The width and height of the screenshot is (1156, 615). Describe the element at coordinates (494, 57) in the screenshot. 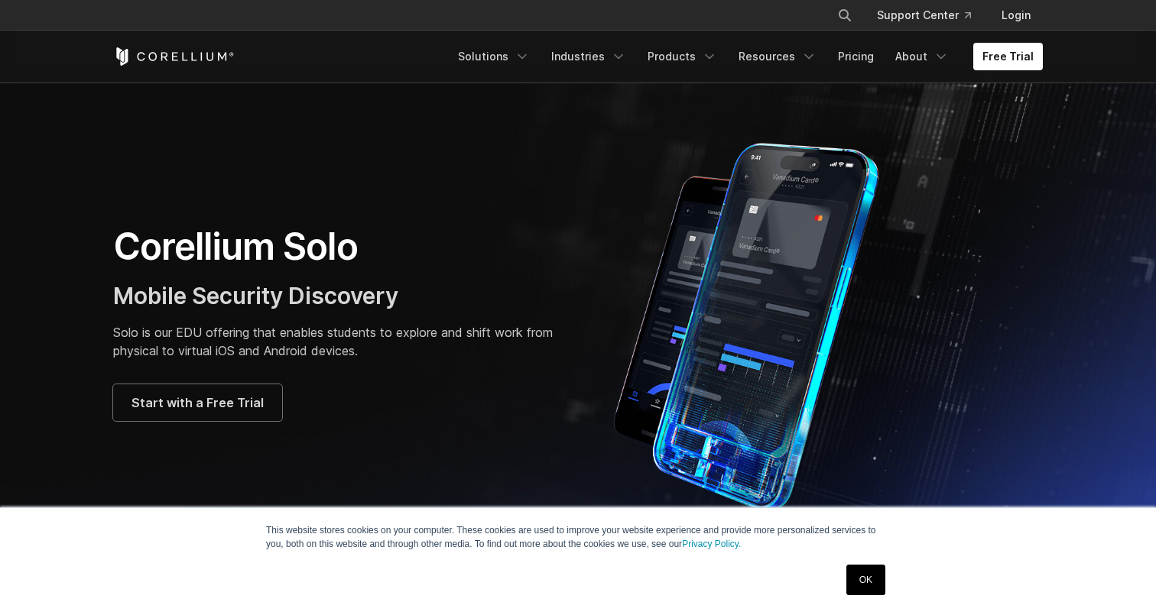

I see `a: Solutions` at that location.